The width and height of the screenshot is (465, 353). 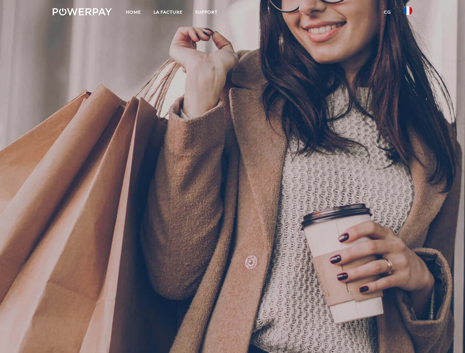 What do you see at coordinates (408, 11) in the screenshot?
I see `img: fr` at bounding box center [408, 11].